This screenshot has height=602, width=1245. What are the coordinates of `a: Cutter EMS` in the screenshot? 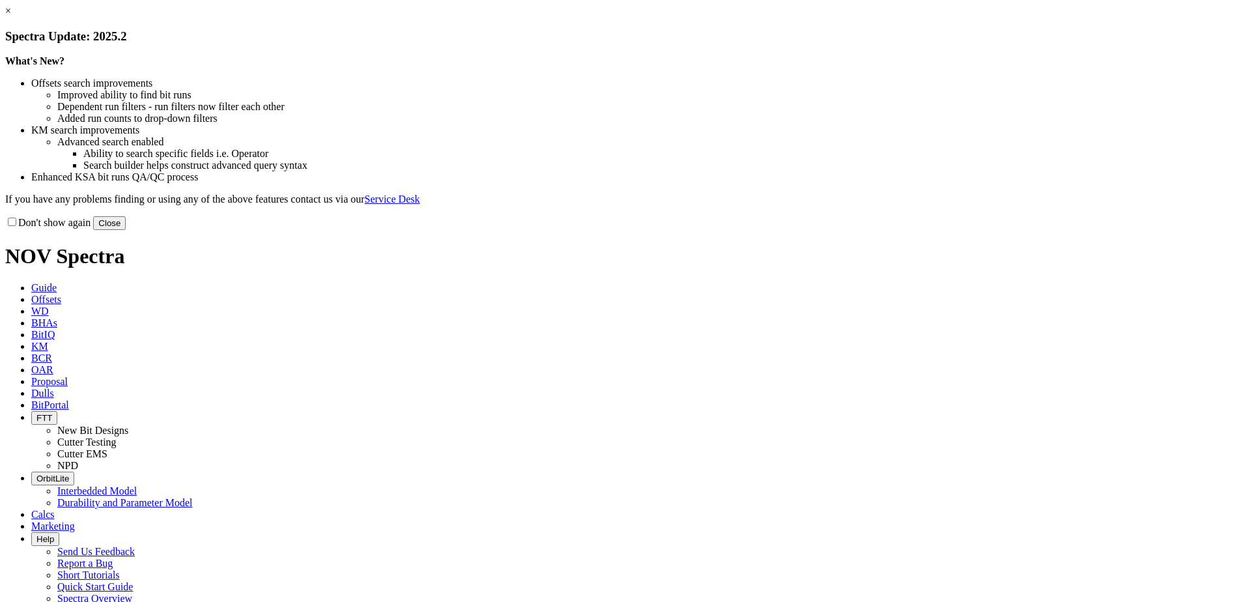 It's located at (82, 453).